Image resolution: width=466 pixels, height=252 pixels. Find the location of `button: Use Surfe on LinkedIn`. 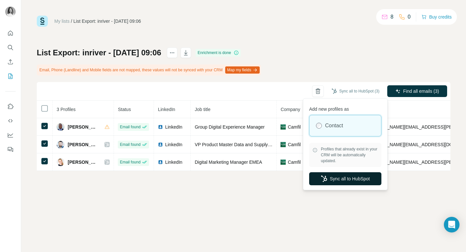

button: Use Surfe on LinkedIn is located at coordinates (10, 106).